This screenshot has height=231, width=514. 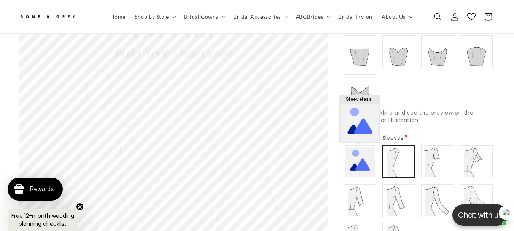 What do you see at coordinates (43, 220) in the screenshot?
I see `span: Free 12-month wedding planning checklist` at bounding box center [43, 220].